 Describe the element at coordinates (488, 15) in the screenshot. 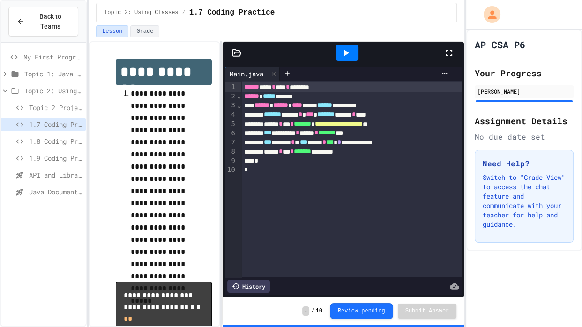

I see `div: My Account` at that location.